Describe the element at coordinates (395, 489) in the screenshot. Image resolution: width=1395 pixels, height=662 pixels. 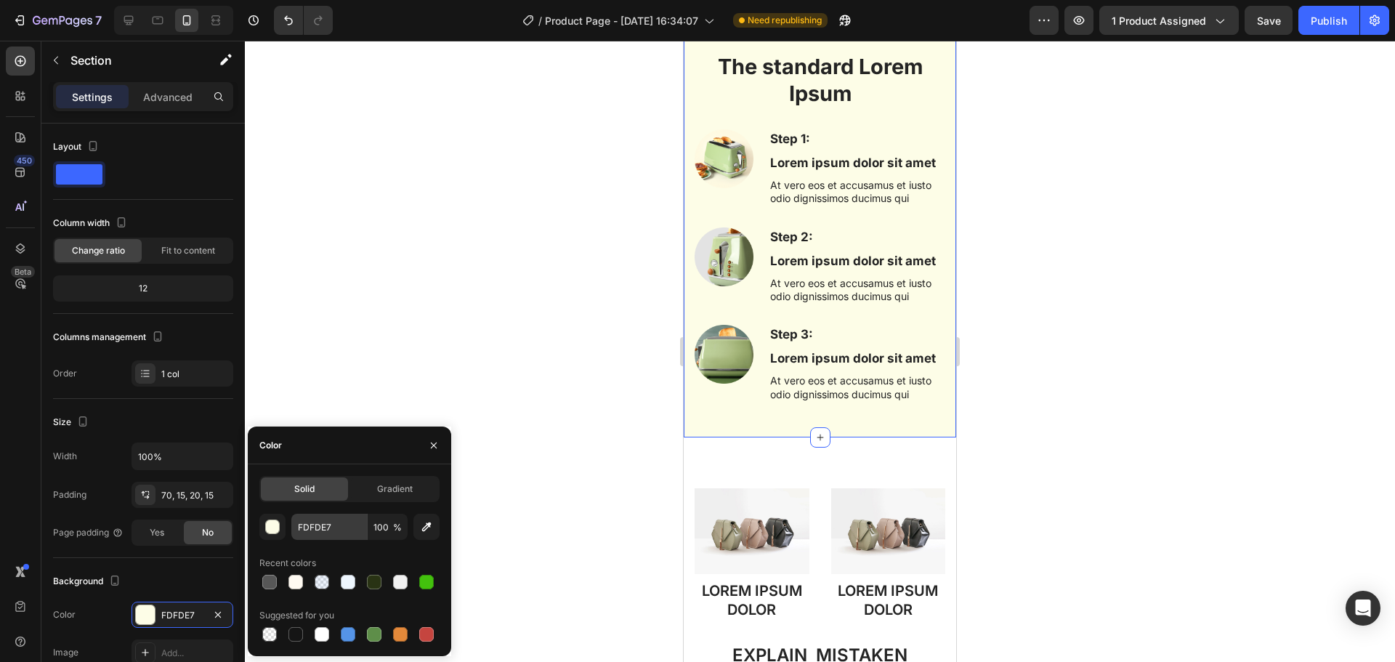
I see `span: Gradient` at that location.